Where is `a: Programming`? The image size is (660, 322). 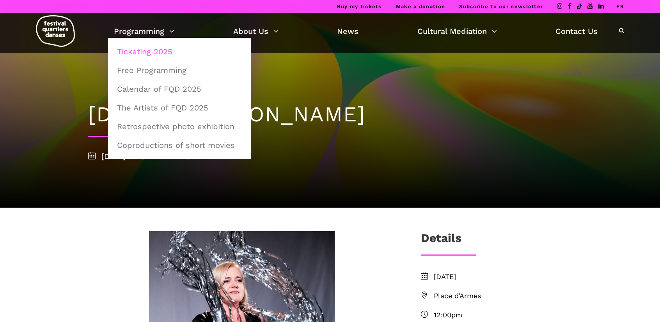
a: Programming is located at coordinates (144, 31).